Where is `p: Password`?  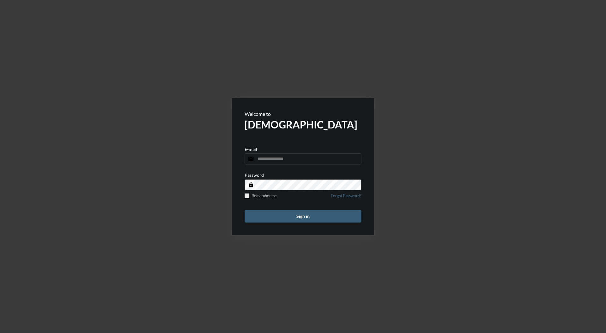
p: Password is located at coordinates (254, 175).